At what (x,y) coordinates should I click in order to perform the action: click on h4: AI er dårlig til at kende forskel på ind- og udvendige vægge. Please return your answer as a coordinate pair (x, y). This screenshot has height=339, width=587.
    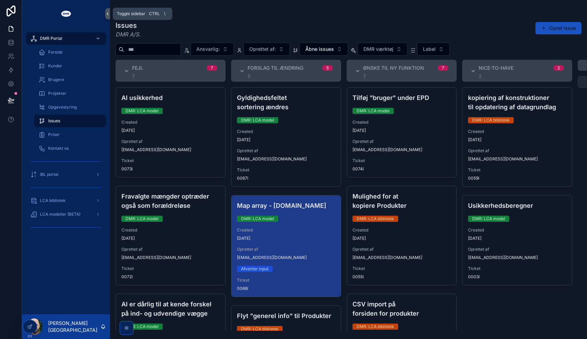
    Looking at the image, I should click on (171, 309).